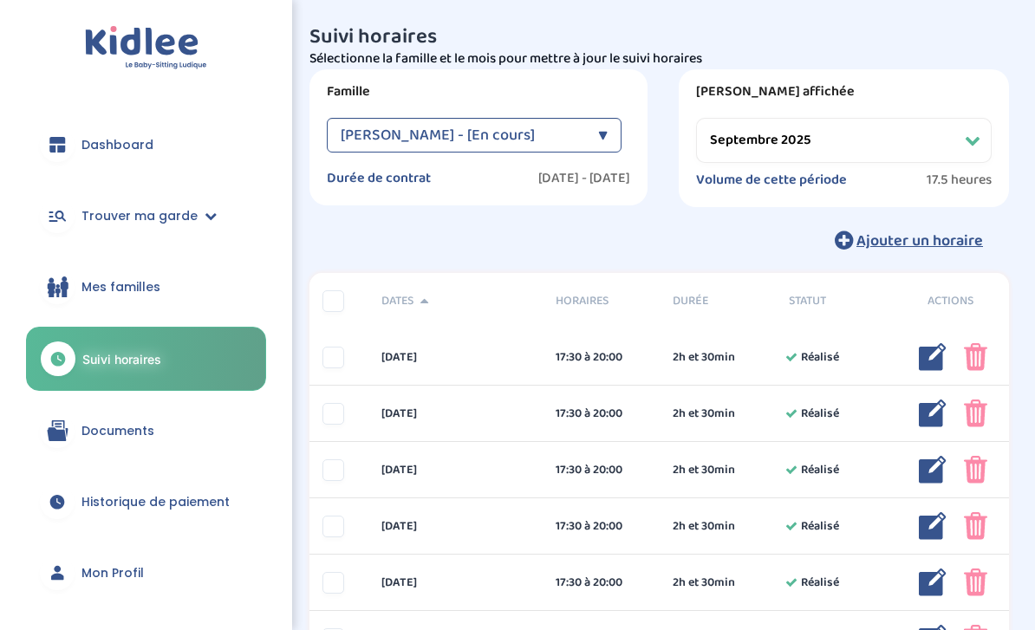  What do you see at coordinates (146, 359) in the screenshot?
I see `a: Suivi horaires` at bounding box center [146, 359].